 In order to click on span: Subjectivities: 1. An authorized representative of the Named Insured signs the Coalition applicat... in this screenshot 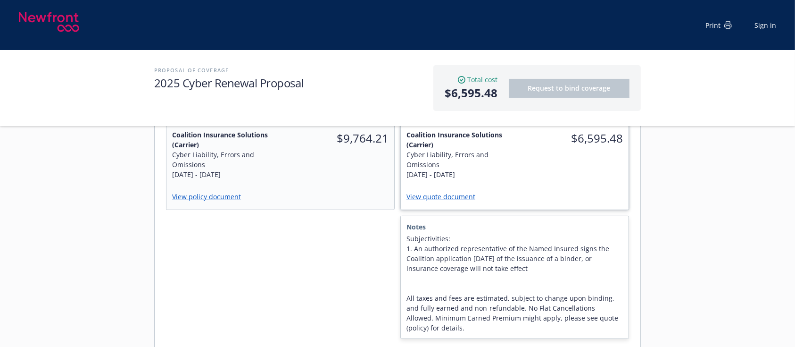, I will do `click(515, 283)`.